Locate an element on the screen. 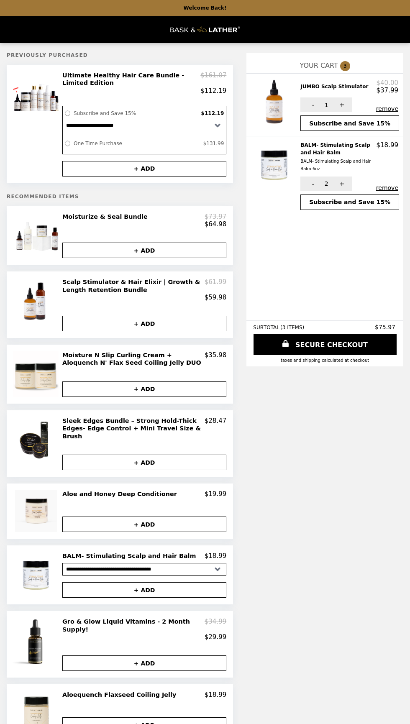  img: Brand Logo is located at coordinates (205, 29).